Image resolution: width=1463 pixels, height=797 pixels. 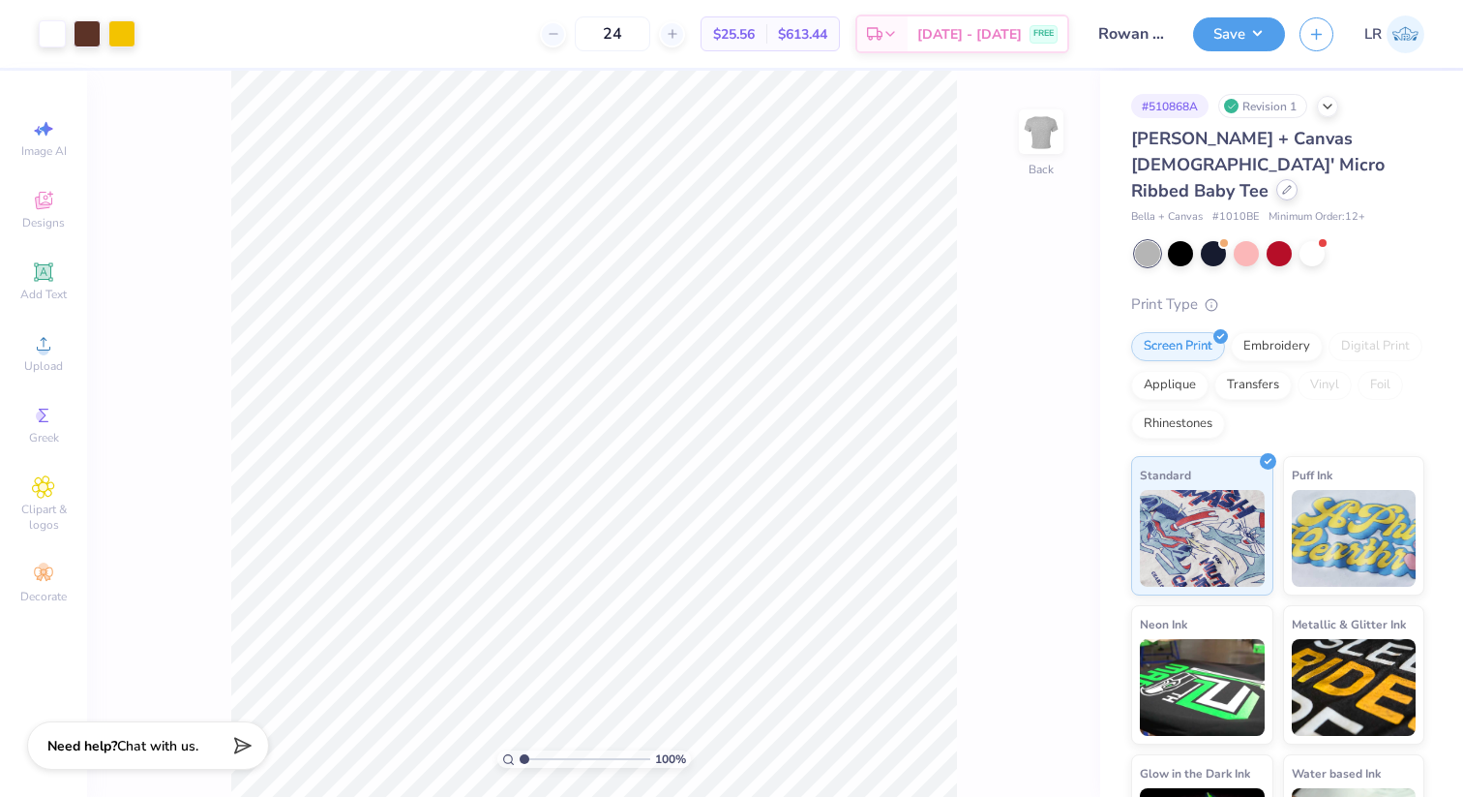 What do you see at coordinates (44, 596) in the screenshot?
I see `span: Decorate` at bounding box center [44, 596].